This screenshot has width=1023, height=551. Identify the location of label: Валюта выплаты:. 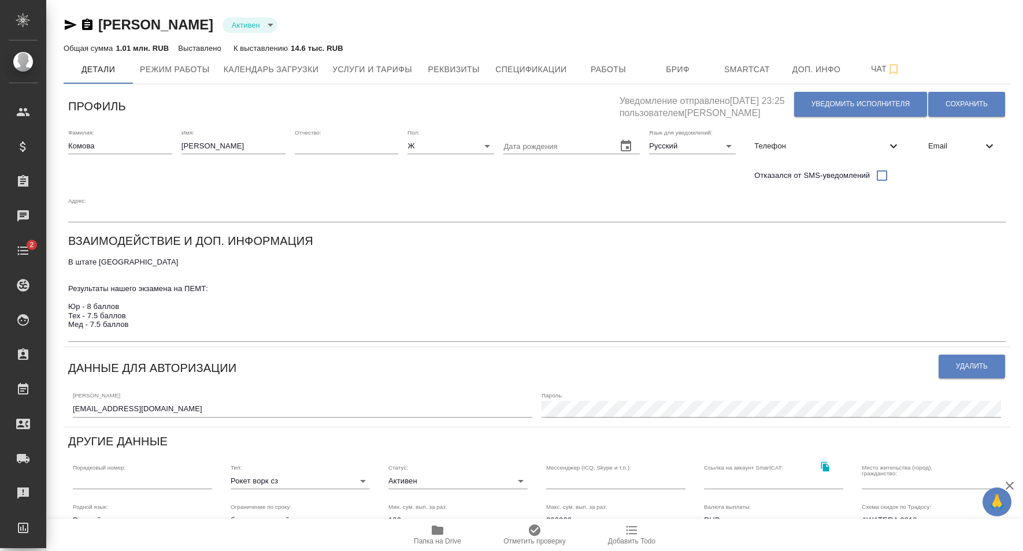
(727, 508).